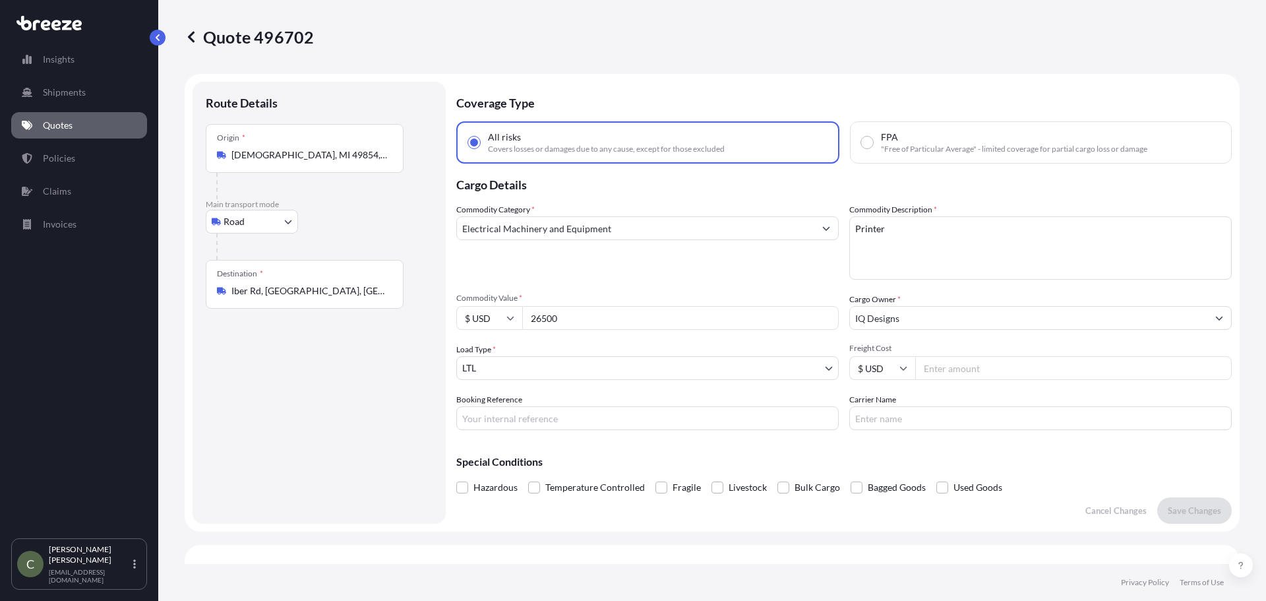 The width and height of the screenshot is (1266, 601). Describe the element at coordinates (495, 487) in the screenshot. I see `span: Hazardous` at that location.